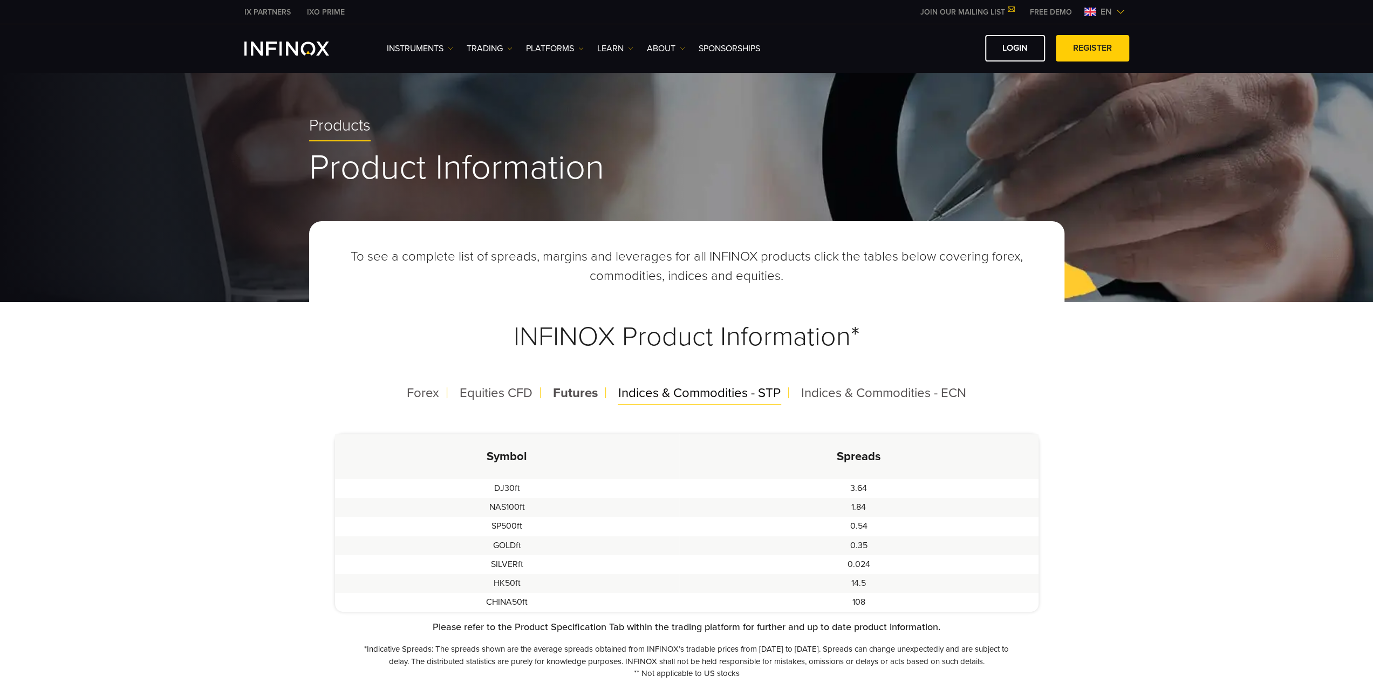  Describe the element at coordinates (507, 507) in the screenshot. I see `td: NAS100ft` at that location.